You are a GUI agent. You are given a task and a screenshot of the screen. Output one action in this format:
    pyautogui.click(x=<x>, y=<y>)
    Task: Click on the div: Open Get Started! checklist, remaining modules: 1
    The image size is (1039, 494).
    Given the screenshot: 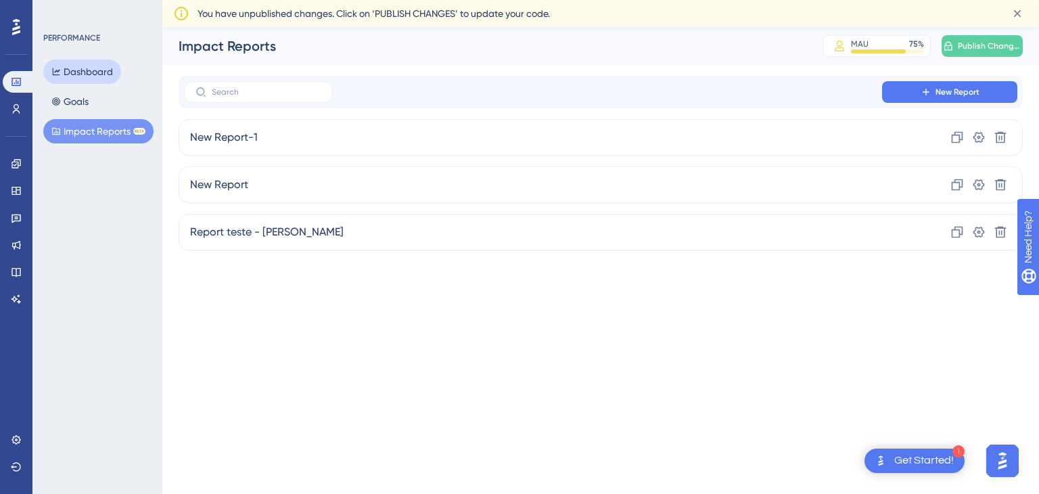 What is the action you would take?
    pyautogui.click(x=915, y=461)
    